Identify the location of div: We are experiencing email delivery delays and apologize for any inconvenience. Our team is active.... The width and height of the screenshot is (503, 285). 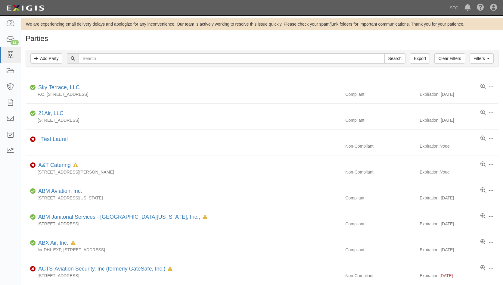
(262, 24).